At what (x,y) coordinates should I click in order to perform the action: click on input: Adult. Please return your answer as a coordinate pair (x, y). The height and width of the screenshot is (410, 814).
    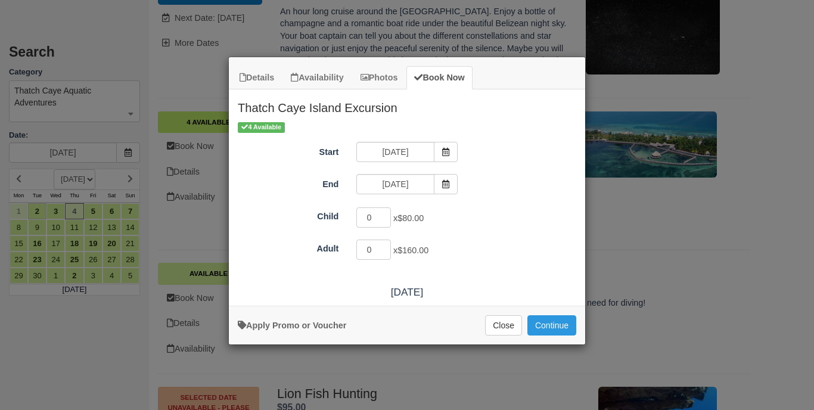
    Looking at the image, I should click on (374, 250).